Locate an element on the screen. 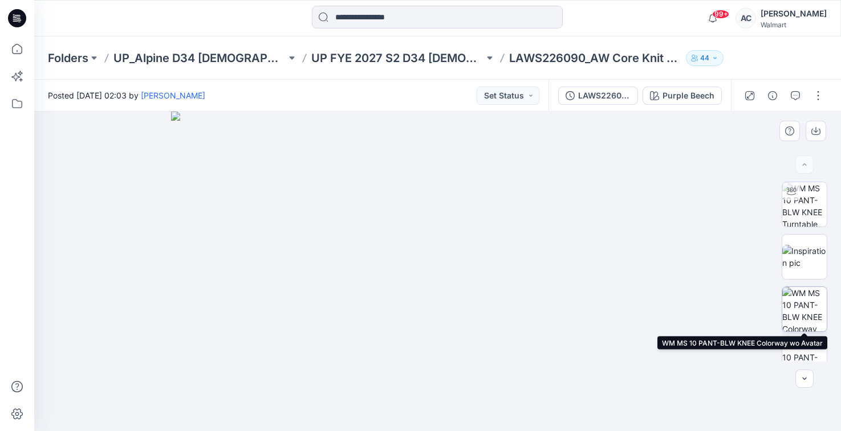 Image resolution: width=841 pixels, height=431 pixels. img: WM MS 10 PANT-BLW KNEE Front wo Avatar is located at coordinates (804, 362).